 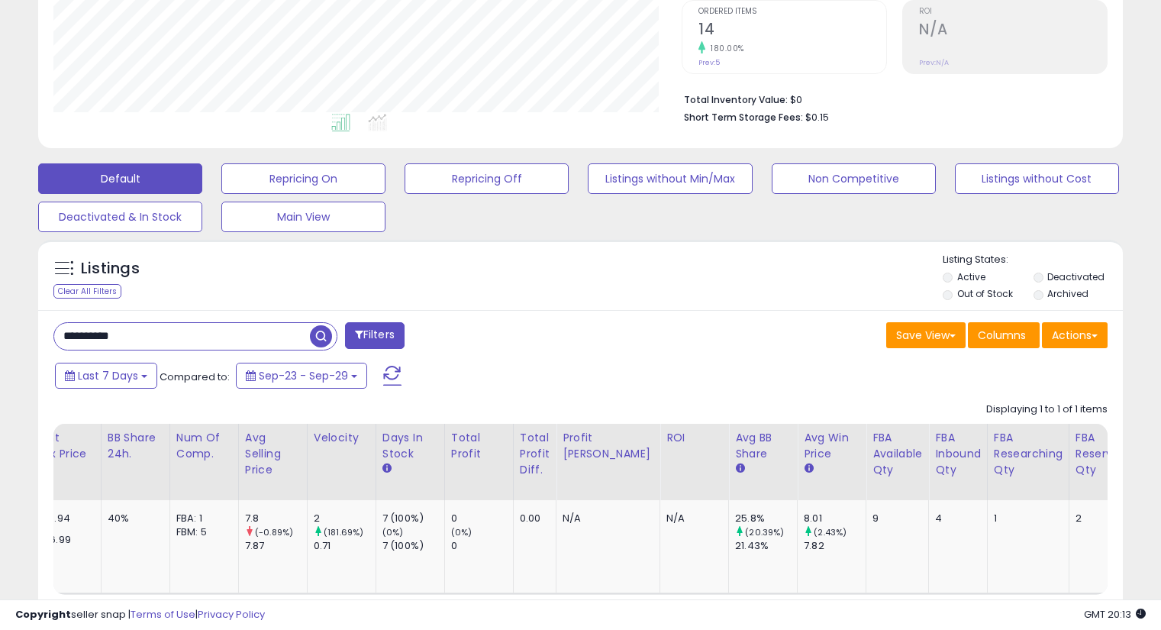 I want to click on div: ROI, so click(x=694, y=438).